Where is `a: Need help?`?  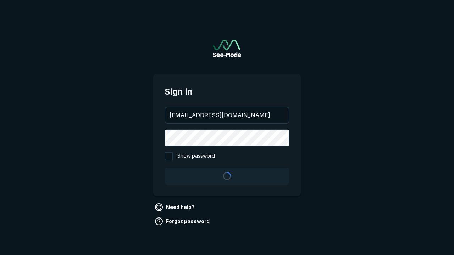
a: Need help? is located at coordinates (175, 207).